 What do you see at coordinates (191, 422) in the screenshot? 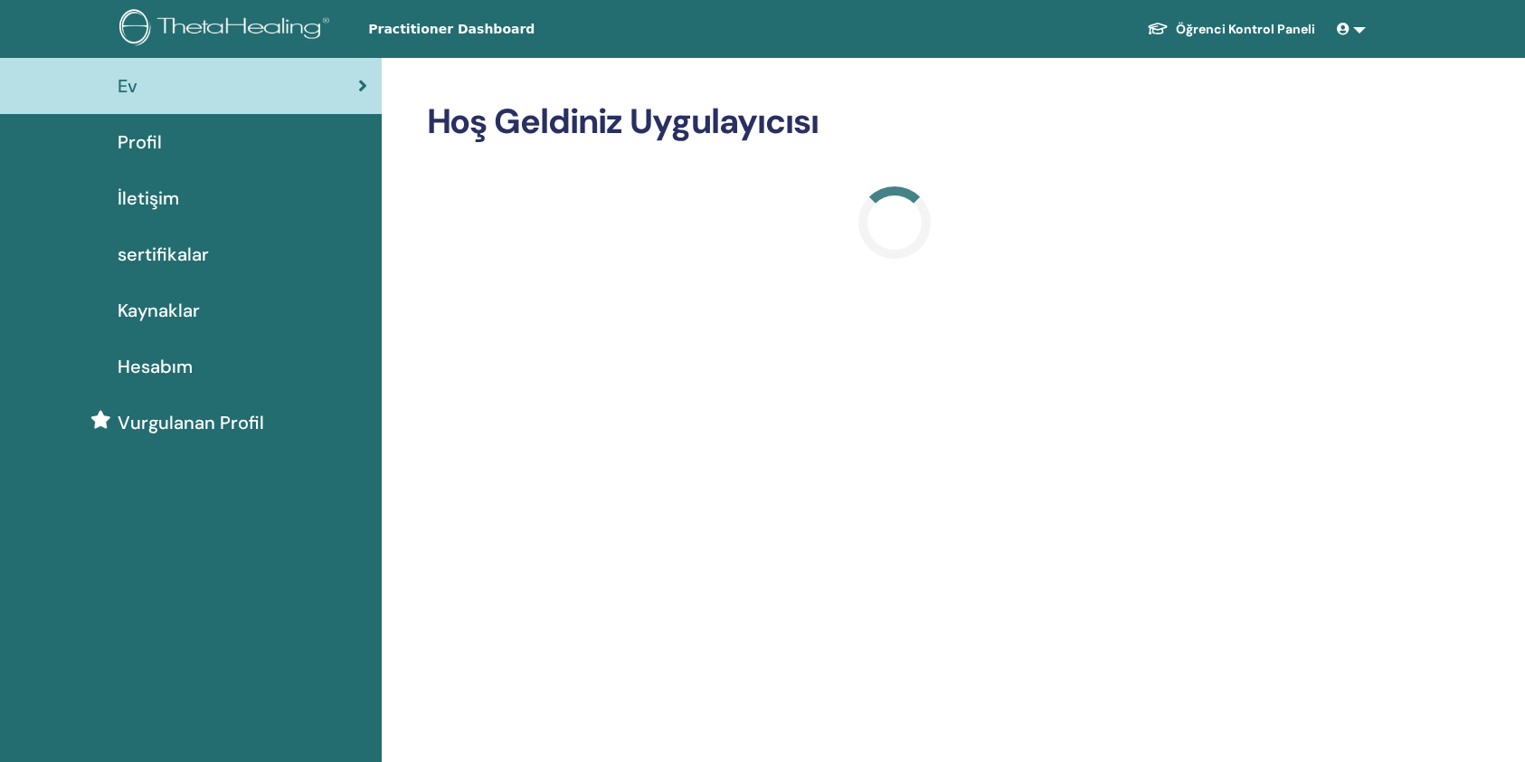
I see `span: Vurgulanan Profil` at bounding box center [191, 422].